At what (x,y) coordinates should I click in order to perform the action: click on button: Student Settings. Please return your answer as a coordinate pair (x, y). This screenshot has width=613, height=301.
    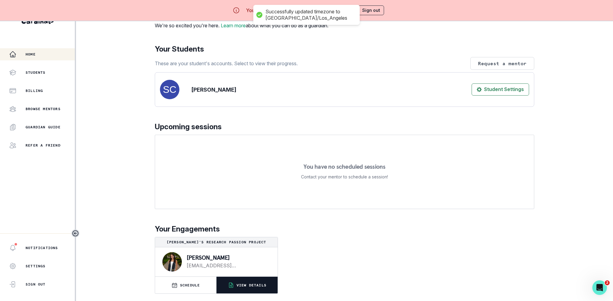
    Looking at the image, I should click on (500, 90).